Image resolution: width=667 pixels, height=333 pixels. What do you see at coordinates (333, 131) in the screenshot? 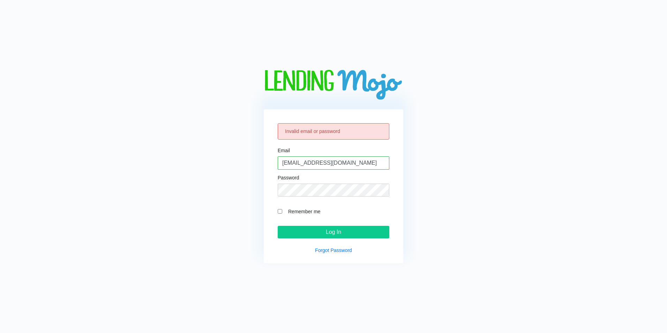
I see `div: Invalid email or password` at bounding box center [333, 131].